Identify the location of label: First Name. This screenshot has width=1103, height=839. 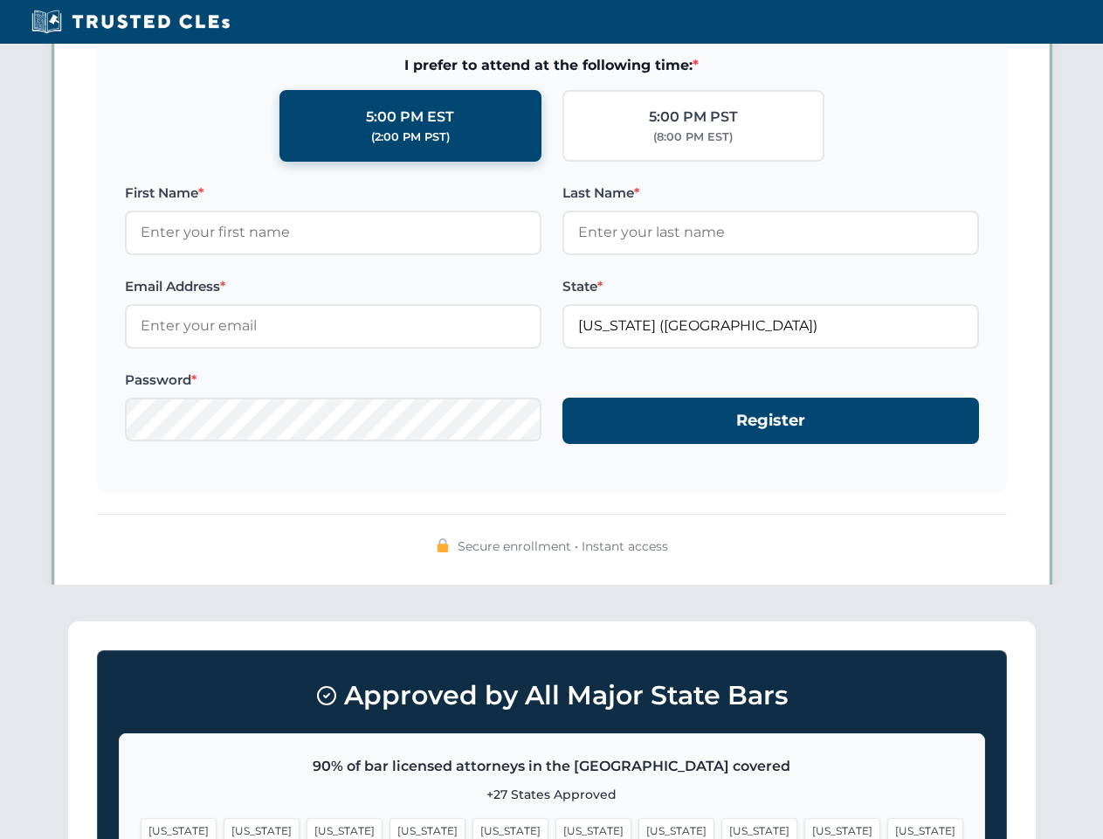
(333, 193).